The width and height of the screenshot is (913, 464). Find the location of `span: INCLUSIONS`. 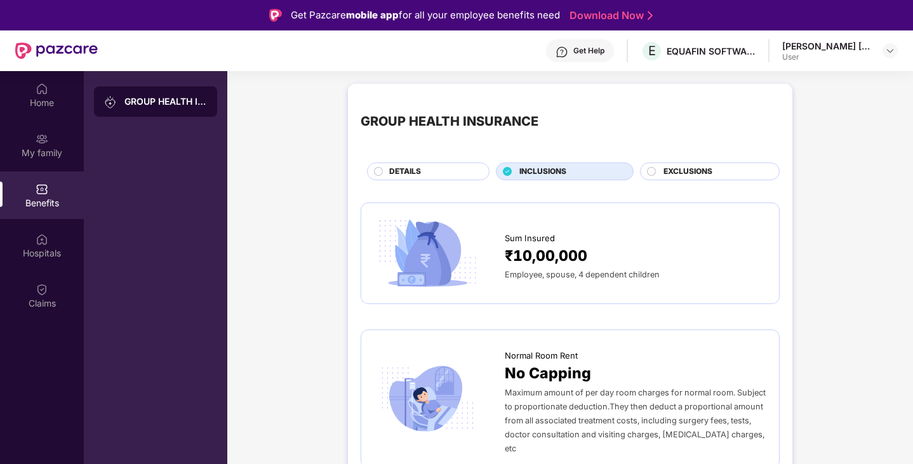

span: INCLUSIONS is located at coordinates (543, 171).